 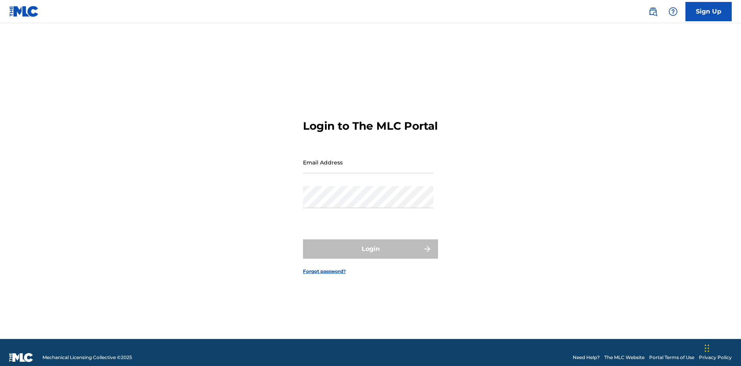 What do you see at coordinates (87, 357) in the screenshot?
I see `span: Mechanical Licensing Collective © 2025` at bounding box center [87, 357].